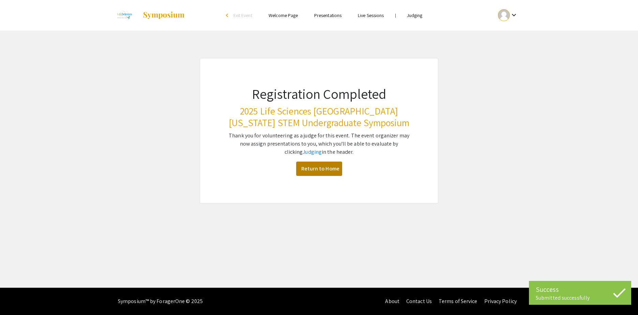 This screenshot has width=638, height=315. I want to click on a: Presentations, so click(328, 15).